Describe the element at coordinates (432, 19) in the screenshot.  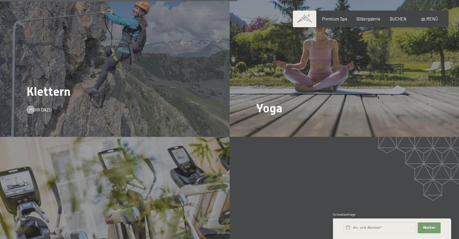
I see `span: Menü` at that location.